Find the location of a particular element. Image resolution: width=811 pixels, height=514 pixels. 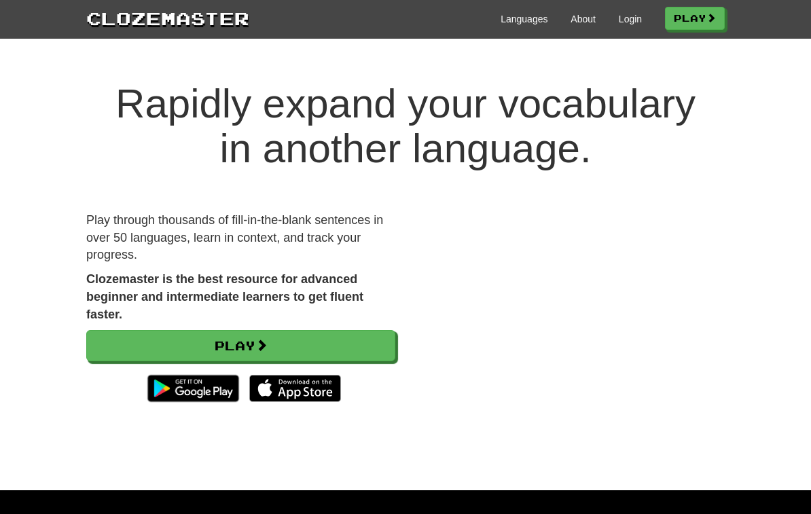

a: Clozemaster is located at coordinates (168, 18).